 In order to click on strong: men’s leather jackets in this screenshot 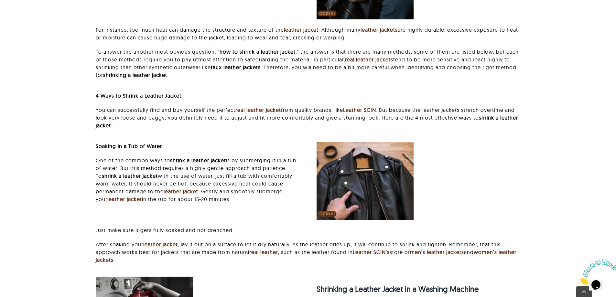, I will do `click(437, 252)`.